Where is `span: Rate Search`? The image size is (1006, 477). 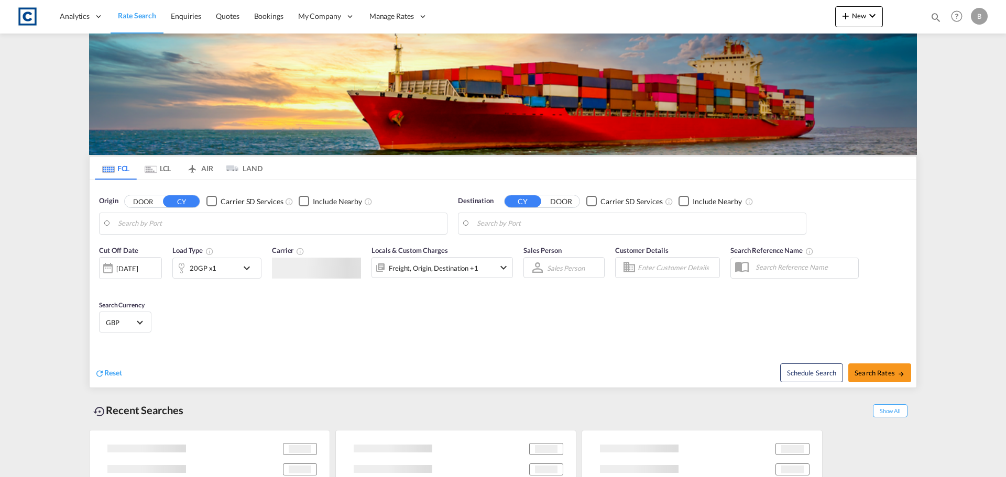
span: Rate Search is located at coordinates (137, 15).